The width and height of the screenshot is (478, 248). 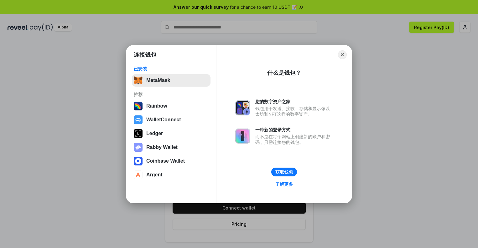 What do you see at coordinates (138, 134) in the screenshot?
I see `img: svg+xml,%3Csvg%20xmlns%3D%22http%3A%2F%2Fwww.w3.org%2F2000%2Fsvg%22%20width%3D%2228%22%20height%3...` at bounding box center [138, 134].